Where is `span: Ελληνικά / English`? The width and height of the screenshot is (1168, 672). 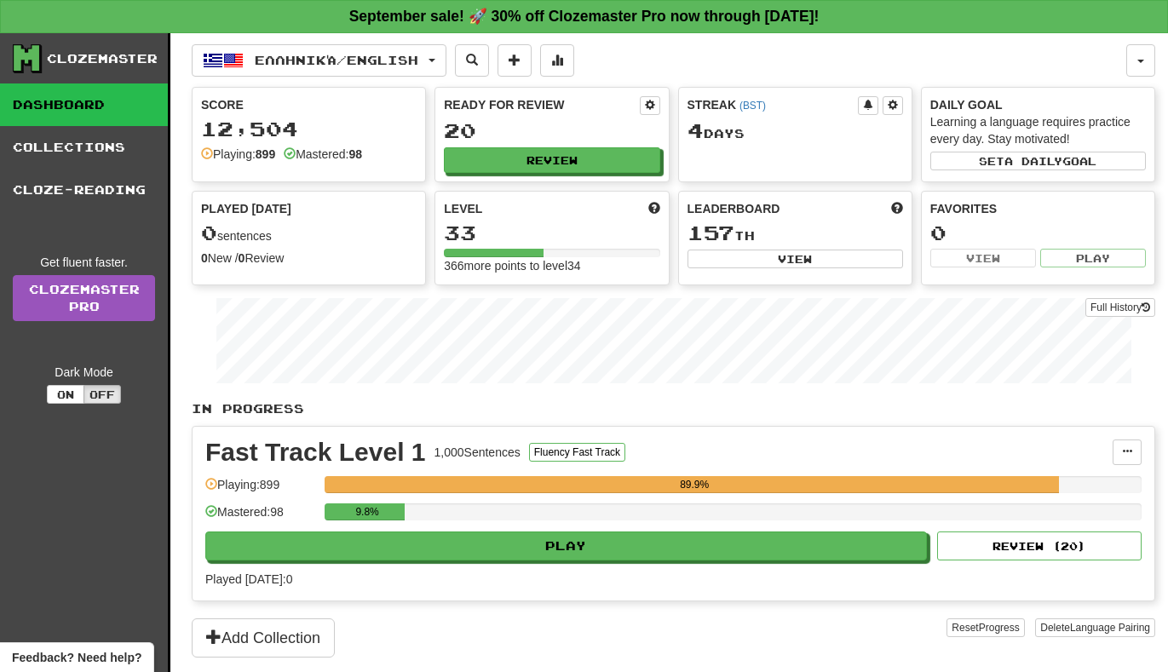 span: Ελληνικά / English is located at coordinates (337, 60).